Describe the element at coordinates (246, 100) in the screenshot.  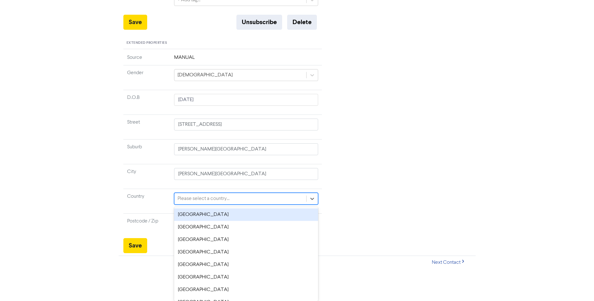
I see `input: Click to select a date` at that location.